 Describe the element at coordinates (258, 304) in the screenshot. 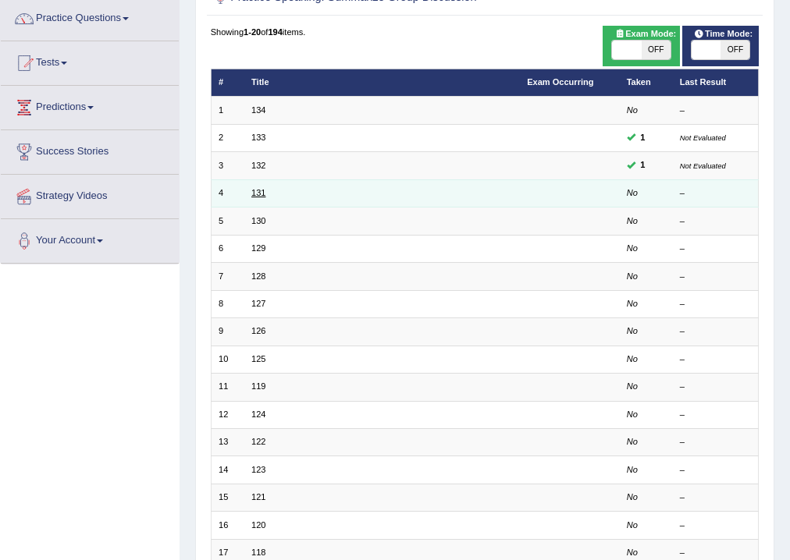

I see `a: 127` at that location.